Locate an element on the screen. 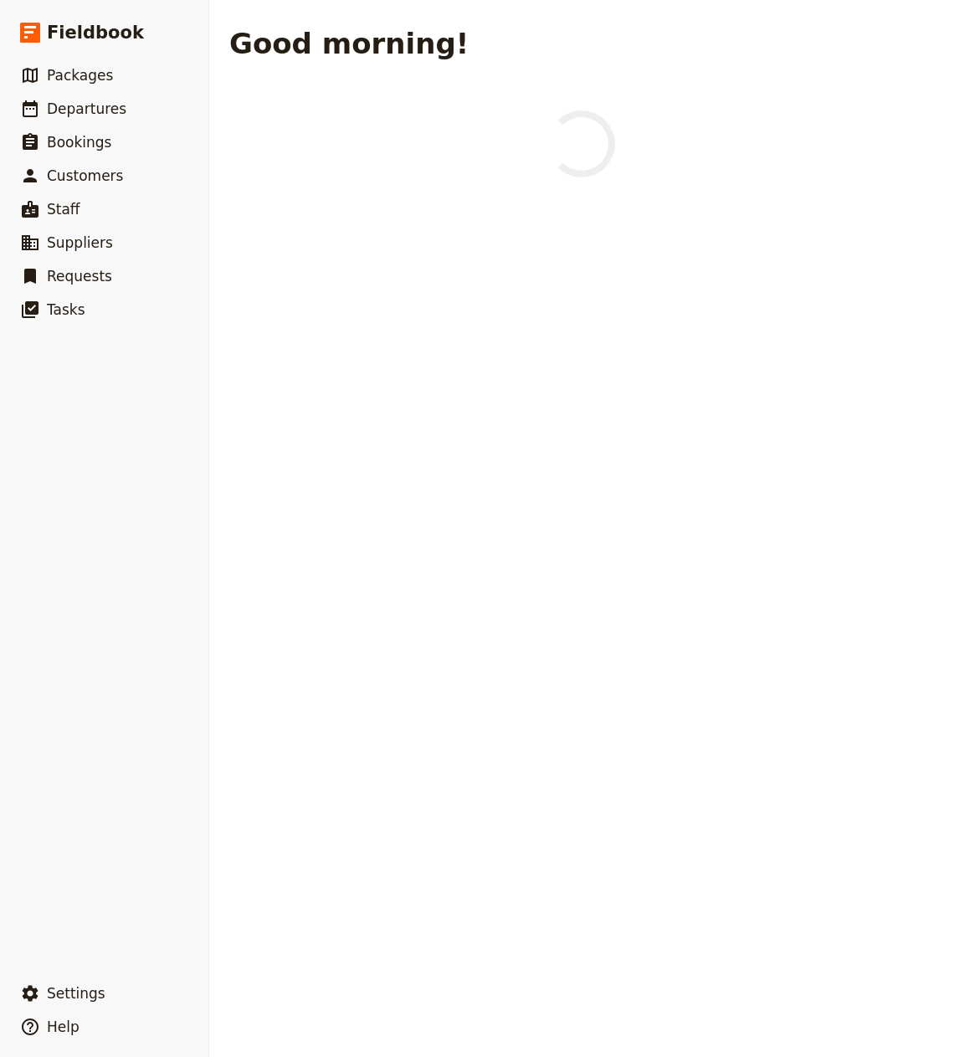 The height and width of the screenshot is (1057, 954). h1: Good morning! is located at coordinates (349, 44).